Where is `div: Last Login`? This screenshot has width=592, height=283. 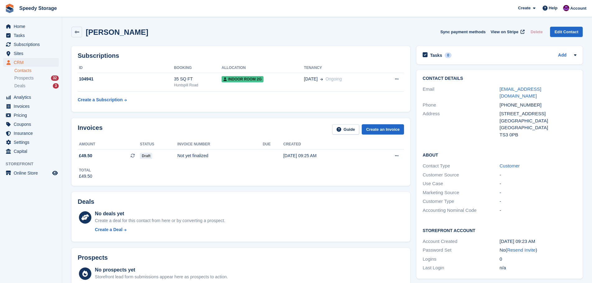 div: Last Login is located at coordinates (461, 268).